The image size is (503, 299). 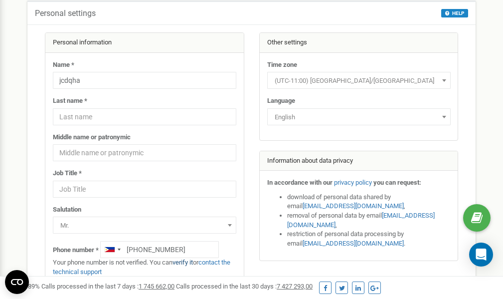 I want to click on label: Middle name or patronymic, so click(x=92, y=137).